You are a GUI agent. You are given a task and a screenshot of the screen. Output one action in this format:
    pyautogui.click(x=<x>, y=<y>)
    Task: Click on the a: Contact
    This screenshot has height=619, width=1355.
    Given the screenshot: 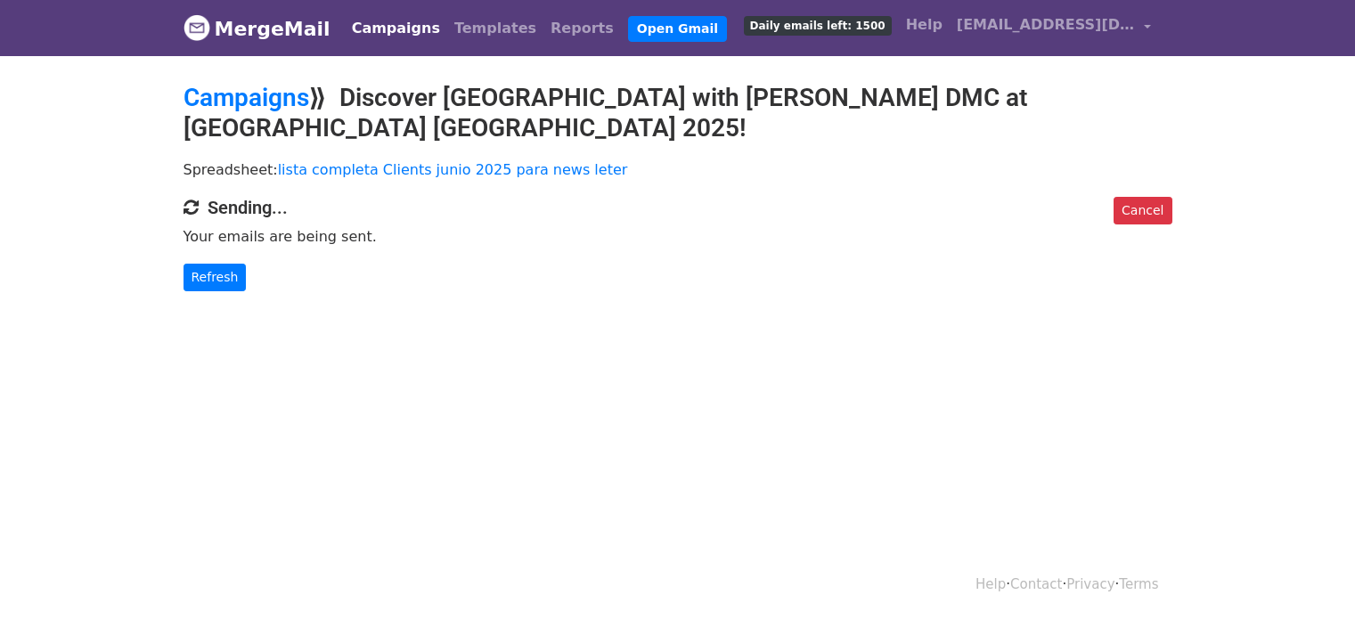 What is the action you would take?
    pyautogui.click(x=1036, y=584)
    